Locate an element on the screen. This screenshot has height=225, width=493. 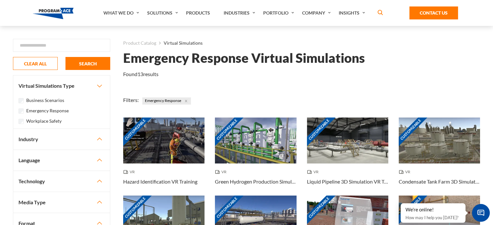
button: Industry is located at coordinates (62, 139).